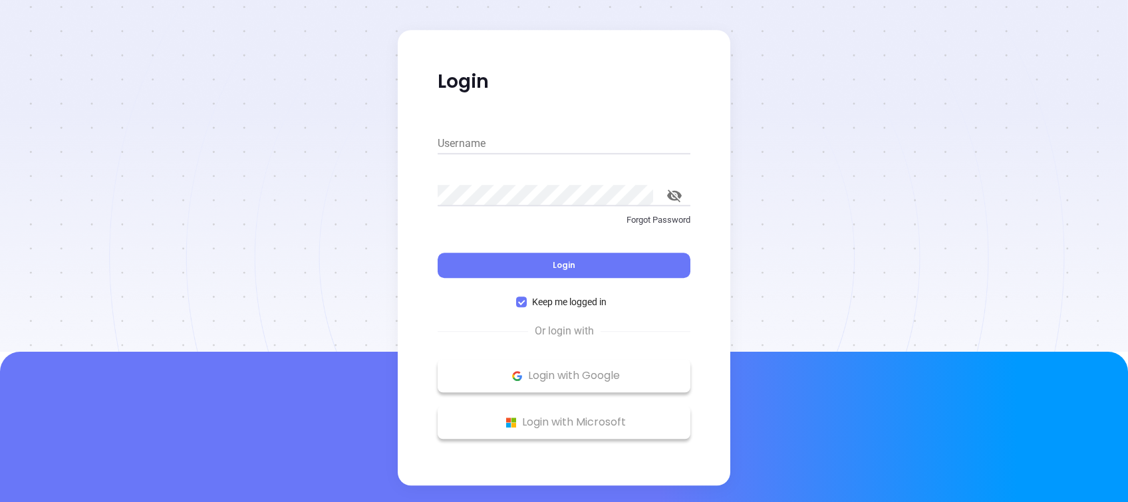 This screenshot has height=502, width=1128. I want to click on p: Login with Microsoft, so click(564, 422).